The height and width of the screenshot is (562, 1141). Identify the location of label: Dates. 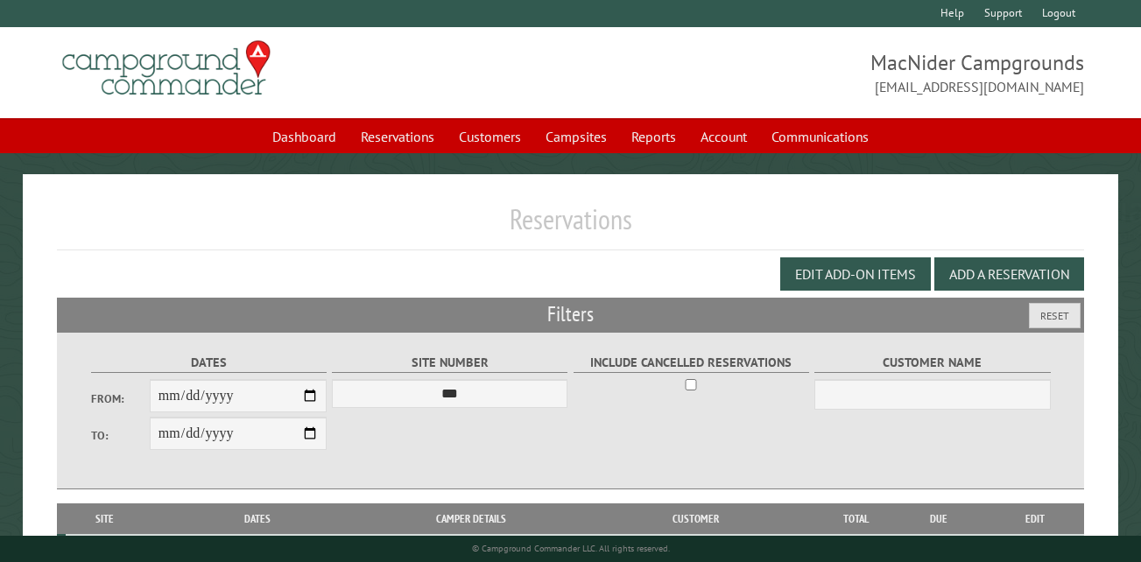
(208, 362).